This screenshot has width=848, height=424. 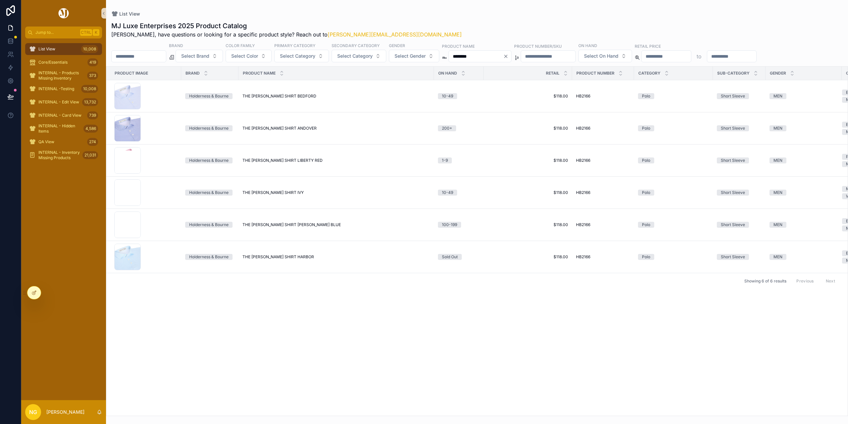 I want to click on a: List View10,008, so click(x=64, y=49).